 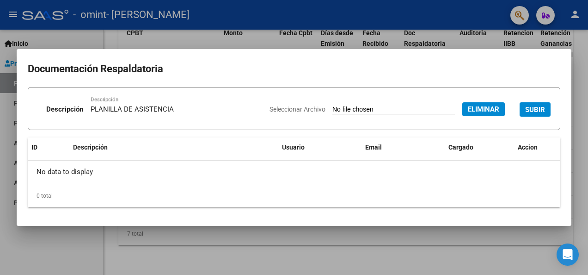 I want to click on span: Descripción, so click(x=90, y=147).